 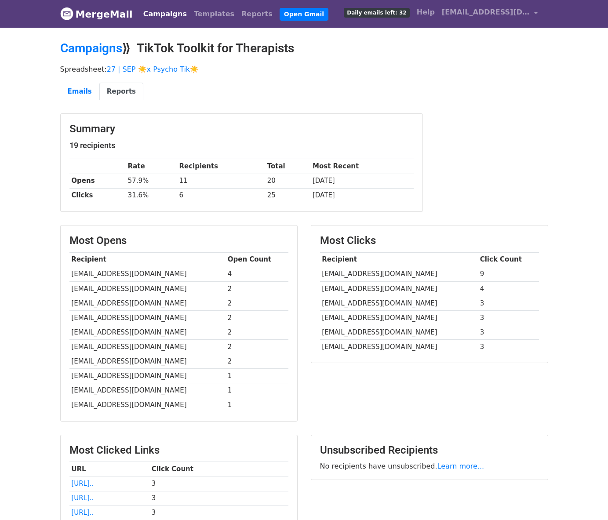 I want to click on th: Opens, so click(x=98, y=181).